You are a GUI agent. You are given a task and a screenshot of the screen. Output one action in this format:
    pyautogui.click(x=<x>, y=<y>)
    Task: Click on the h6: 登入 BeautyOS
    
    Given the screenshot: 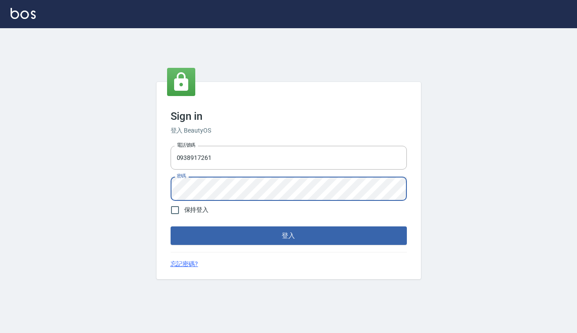 What is the action you would take?
    pyautogui.click(x=289, y=130)
    